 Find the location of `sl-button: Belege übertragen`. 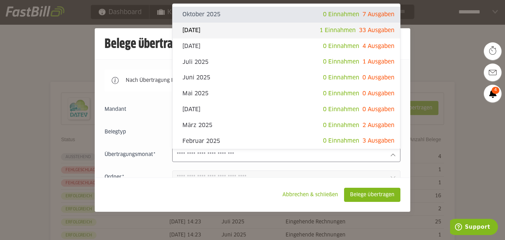

sl-button: Belege übertragen is located at coordinates (372, 194).